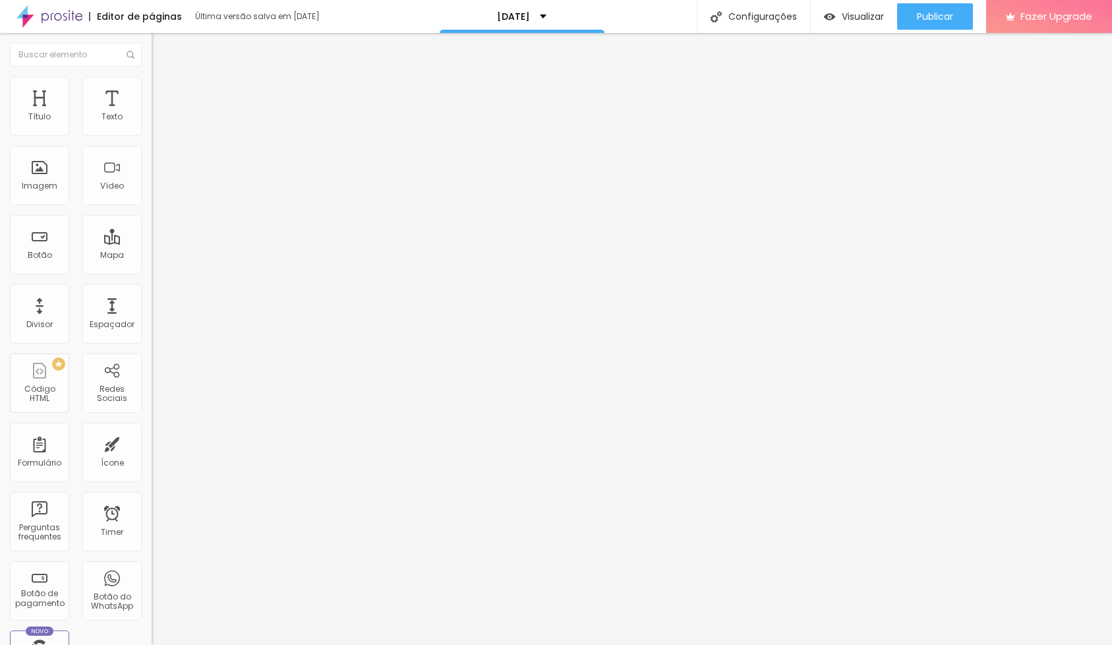 This screenshot has height=645, width=1112. I want to click on div: Formulário, so click(40, 463).